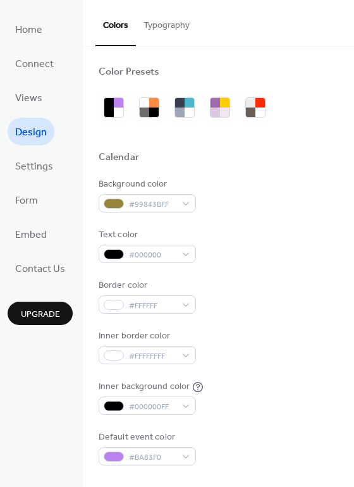  What do you see at coordinates (146, 184) in the screenshot?
I see `div: Background color` at bounding box center [146, 184].